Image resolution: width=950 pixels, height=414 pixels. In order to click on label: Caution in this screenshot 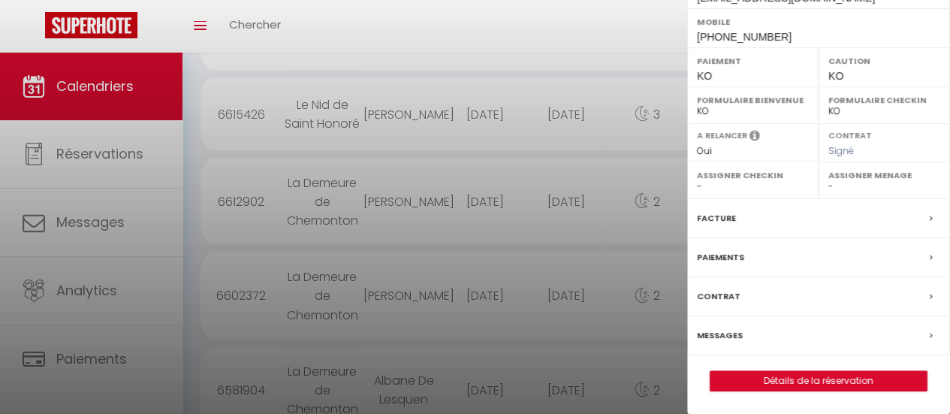, I will do `click(884, 61)`.